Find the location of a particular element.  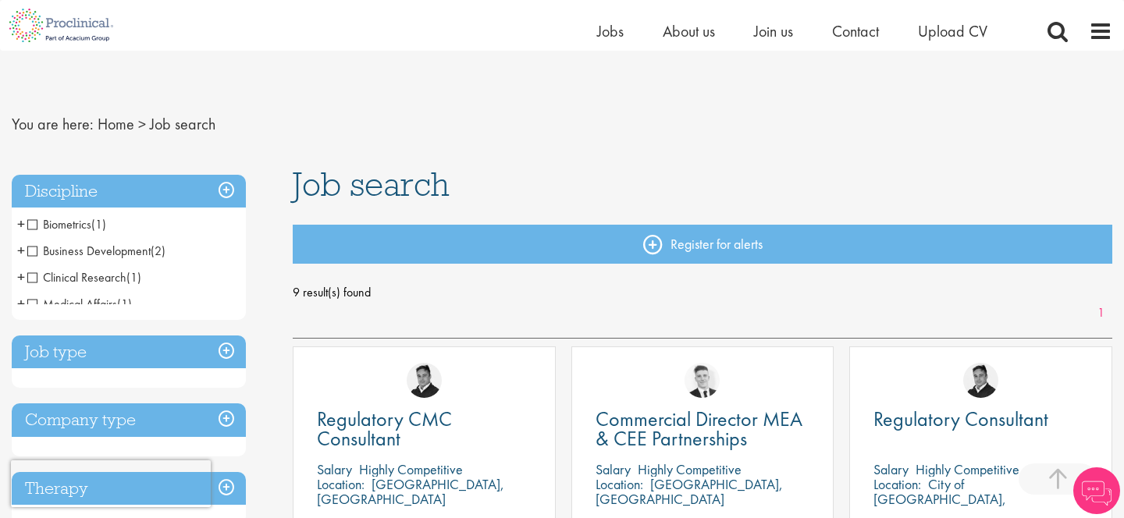

span: 9 result(s) found is located at coordinates (702, 293).